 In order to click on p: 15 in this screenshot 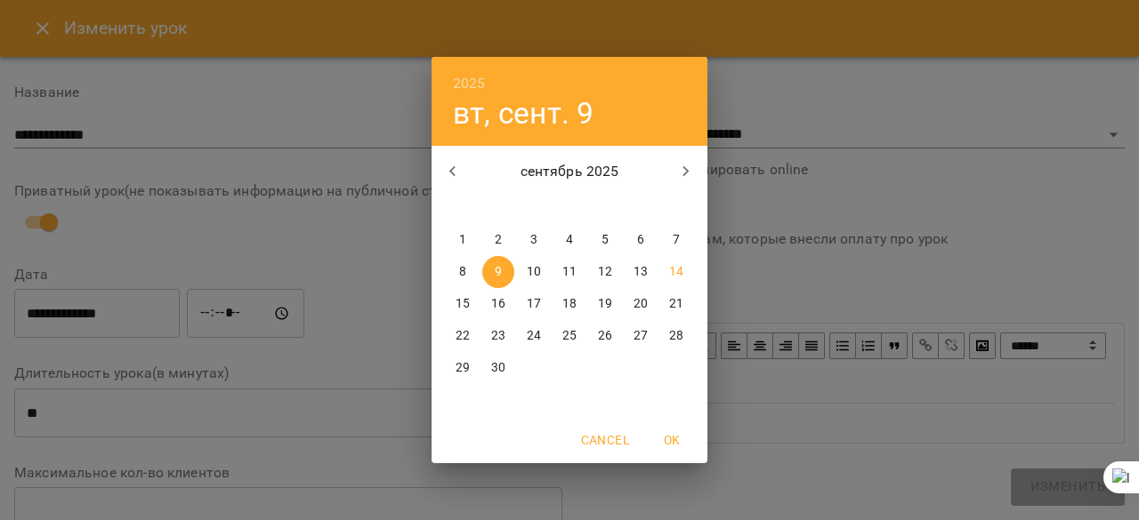, I will do `click(463, 304)`.